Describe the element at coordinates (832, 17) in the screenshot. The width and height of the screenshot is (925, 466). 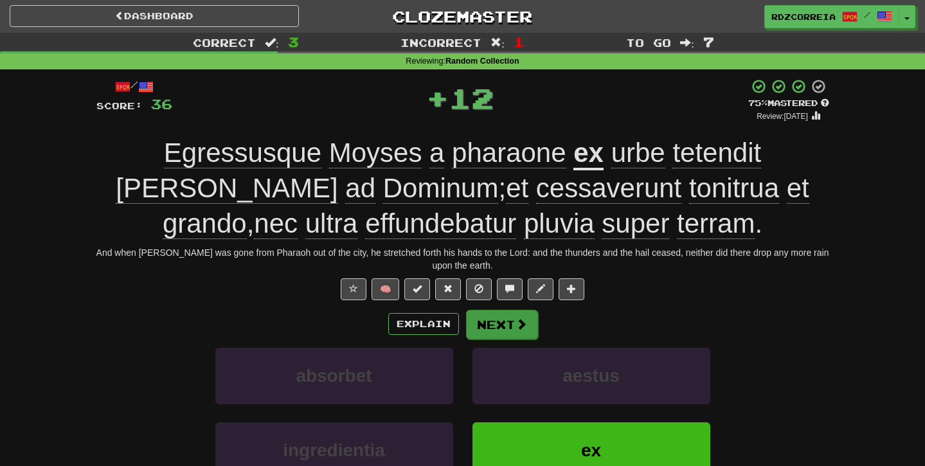
I see `a: rdzcorreia /` at that location.